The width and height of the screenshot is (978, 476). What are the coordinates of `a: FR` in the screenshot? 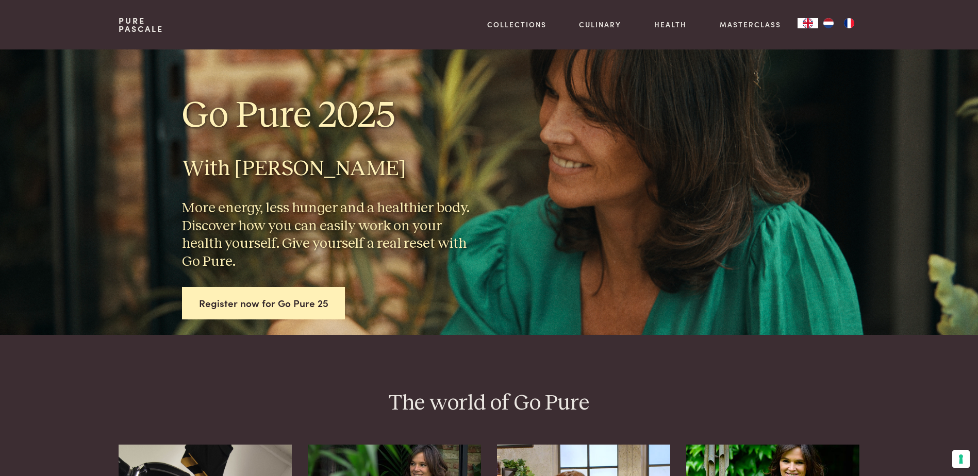 It's located at (849, 23).